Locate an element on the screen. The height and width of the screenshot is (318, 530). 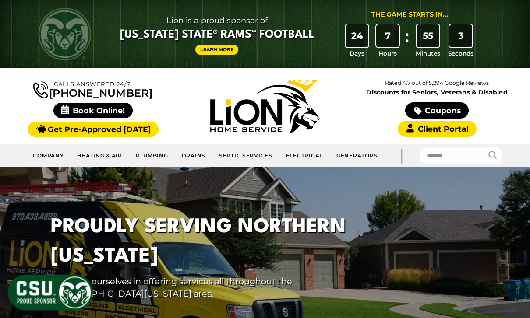
span: Days is located at coordinates (357, 53).